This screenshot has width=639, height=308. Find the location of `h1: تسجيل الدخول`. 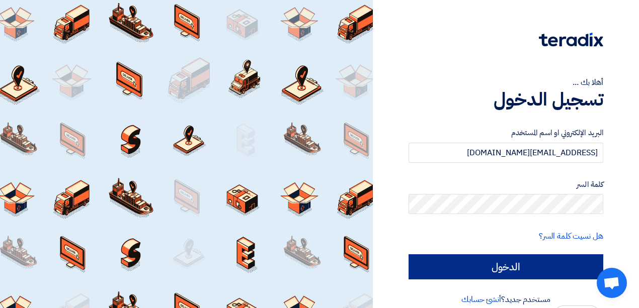

h1: تسجيل الدخول is located at coordinates (506, 100).